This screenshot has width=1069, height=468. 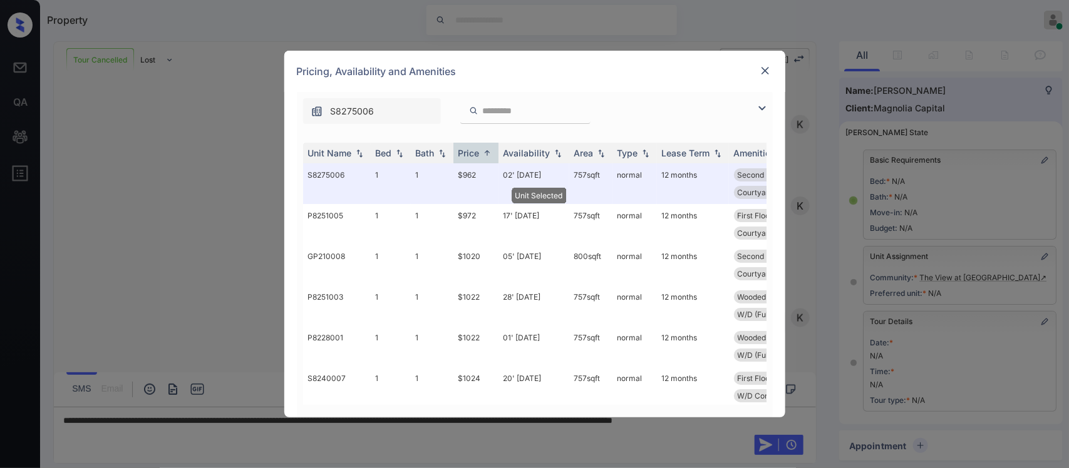 What do you see at coordinates (337, 183) in the screenshot?
I see `td: S8275006` at bounding box center [337, 183].